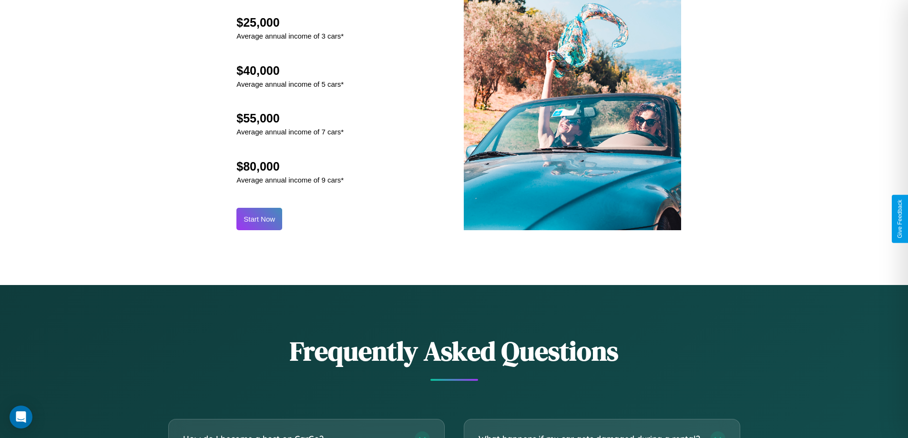 This screenshot has height=438, width=908. Describe the element at coordinates (290, 180) in the screenshot. I see `p: Average annual income of 9 cars*` at that location.